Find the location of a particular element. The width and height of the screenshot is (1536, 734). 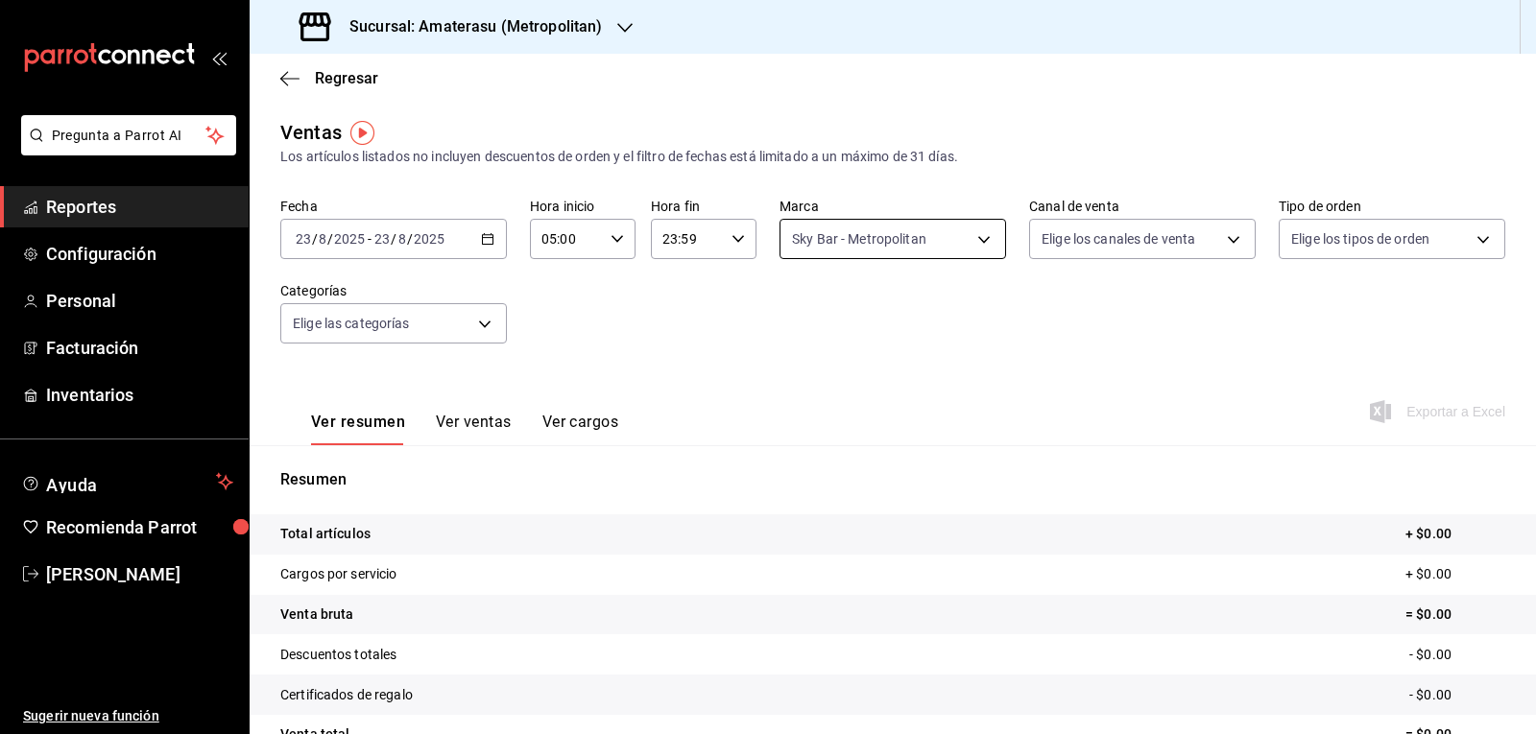

label: Categorías is located at coordinates (393, 291).